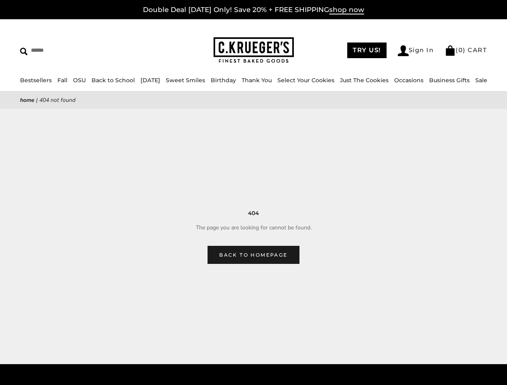 The image size is (507, 385). What do you see at coordinates (253, 100) in the screenshot?
I see `nav: breadcrumbs` at bounding box center [253, 100].